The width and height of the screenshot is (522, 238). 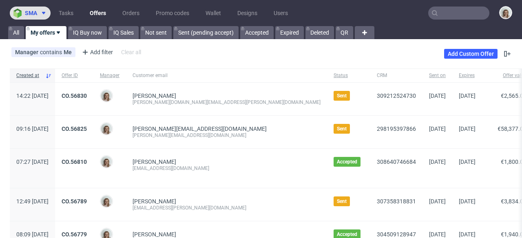 I want to click on span: Expires, so click(x=467, y=75).